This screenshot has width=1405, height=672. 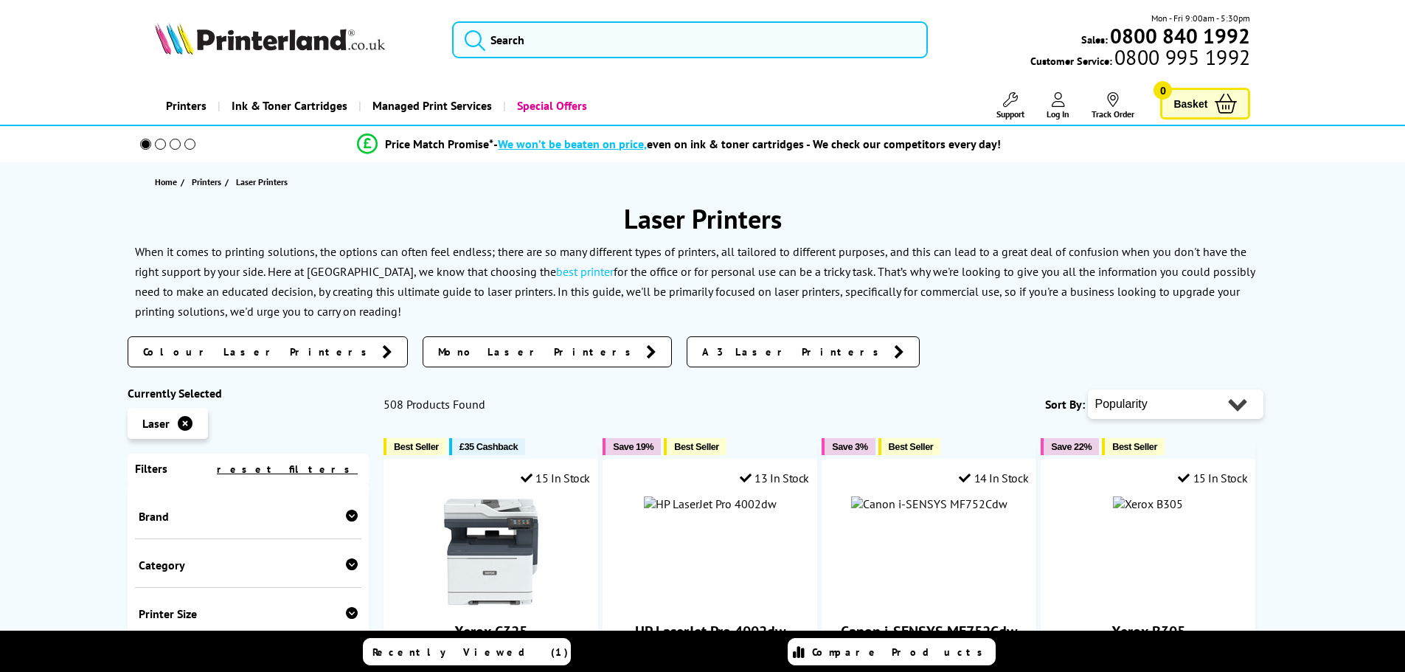 What do you see at coordinates (848, 446) in the screenshot?
I see `button: Save 3%` at bounding box center [848, 446].